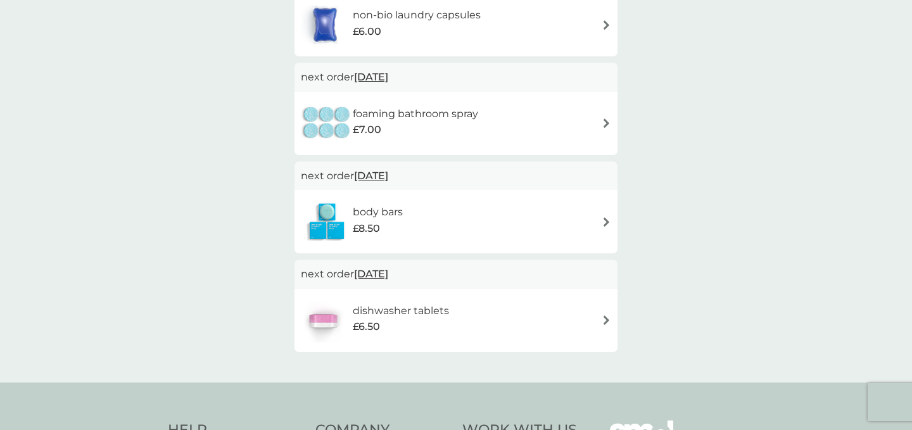 Image resolution: width=912 pixels, height=430 pixels. Describe the element at coordinates (401, 311) in the screenshot. I see `h6: dishwasher tablets` at that location.